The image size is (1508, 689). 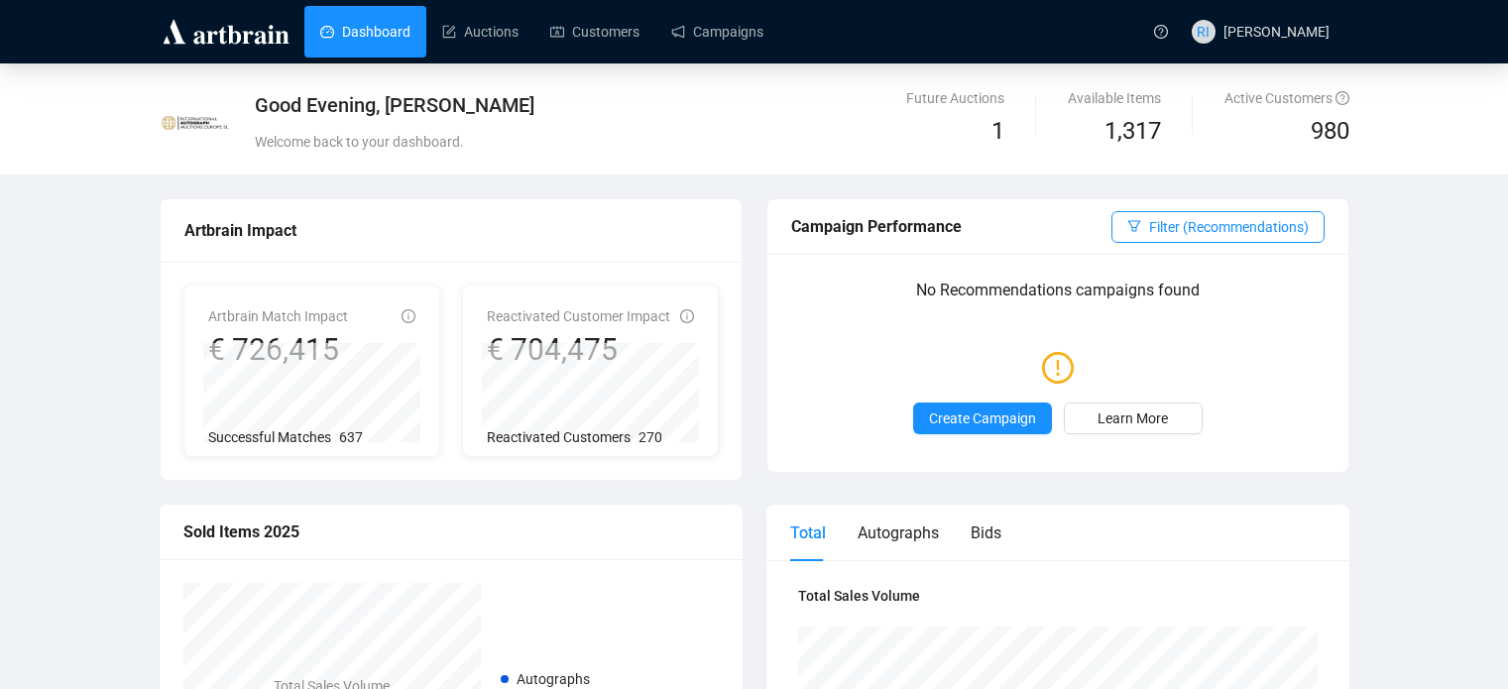 What do you see at coordinates (1203, 32) in the screenshot?
I see `span: RI` at bounding box center [1203, 32].